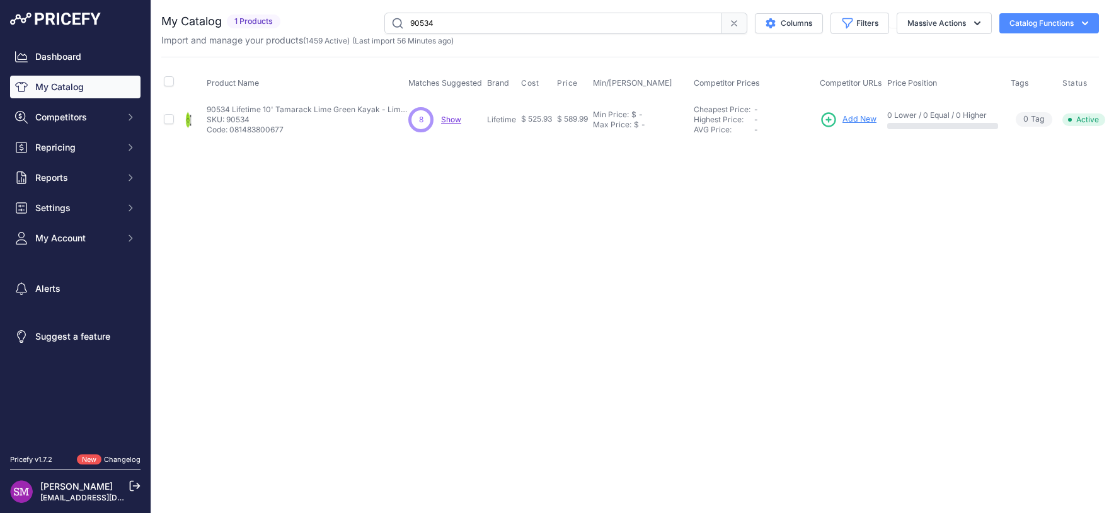 This screenshot has width=1109, height=513. Describe the element at coordinates (76, 208) in the screenshot. I see `span: Settings` at that location.